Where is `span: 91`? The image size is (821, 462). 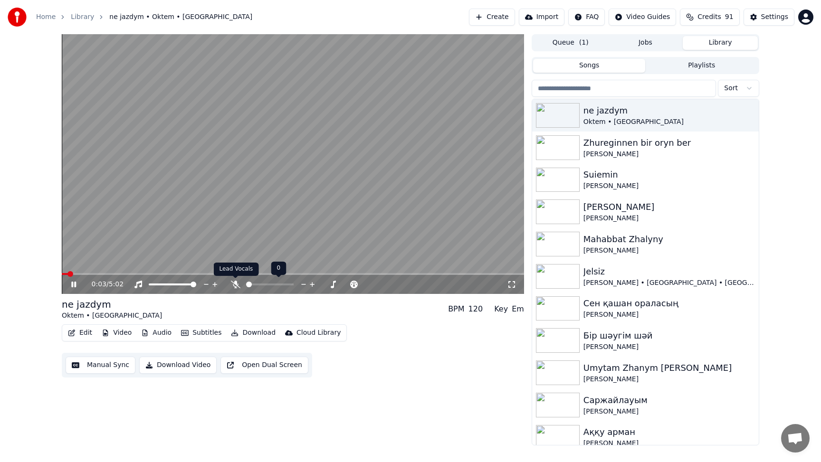 span: 91 is located at coordinates (729, 17).